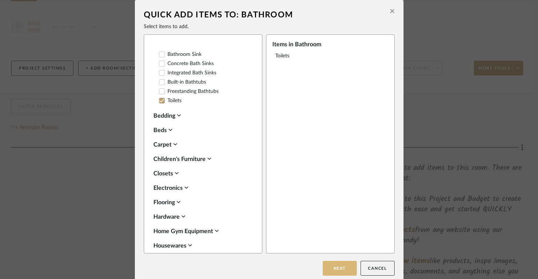 The height and width of the screenshot is (279, 538). Describe the element at coordinates (170, 101) in the screenshot. I see `label: Toilets` at that location.